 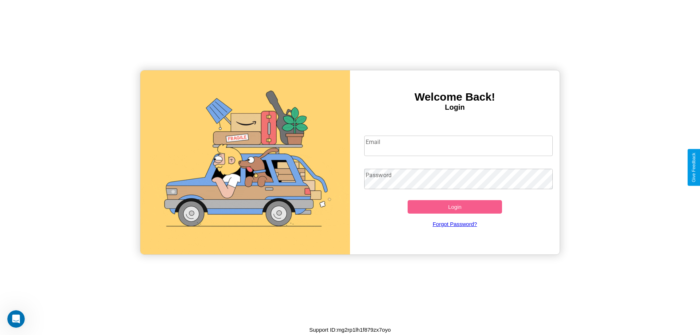 What do you see at coordinates (455, 107) in the screenshot?
I see `h4: Login` at bounding box center [455, 107].